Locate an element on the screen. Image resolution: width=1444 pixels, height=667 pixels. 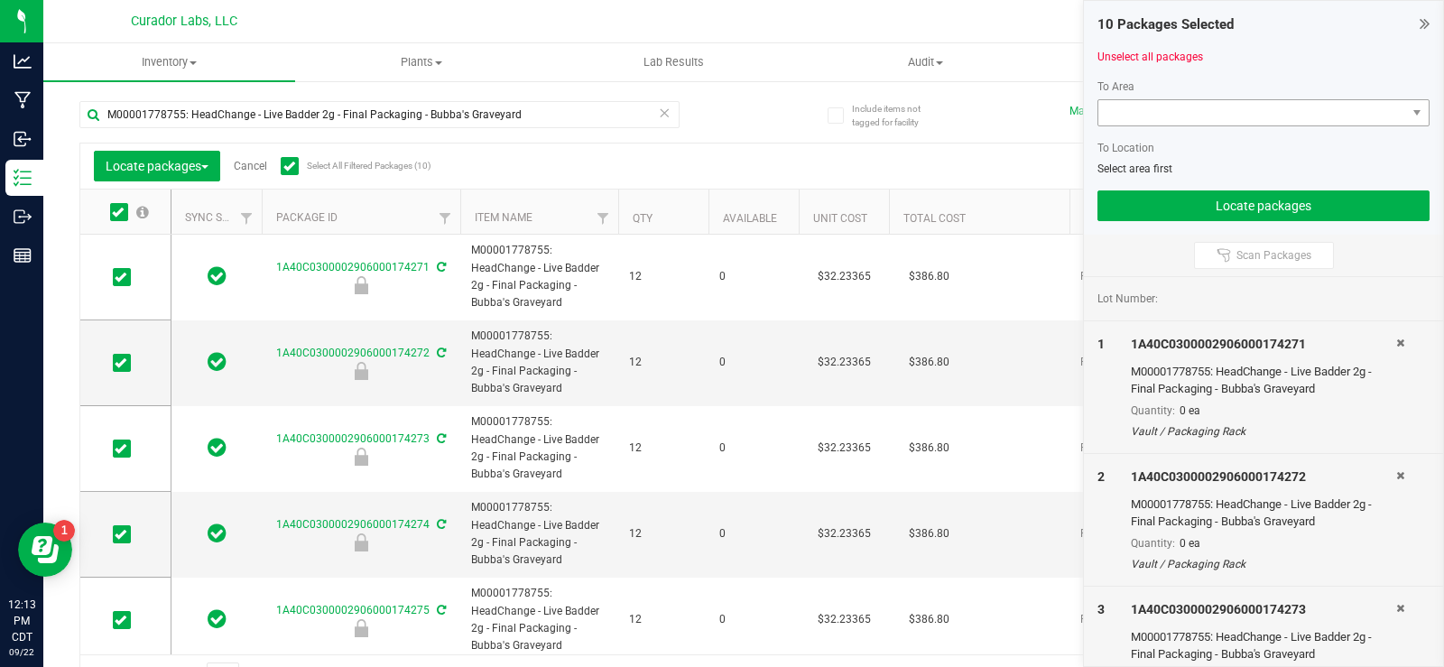
span: Inventory is located at coordinates (169, 62).